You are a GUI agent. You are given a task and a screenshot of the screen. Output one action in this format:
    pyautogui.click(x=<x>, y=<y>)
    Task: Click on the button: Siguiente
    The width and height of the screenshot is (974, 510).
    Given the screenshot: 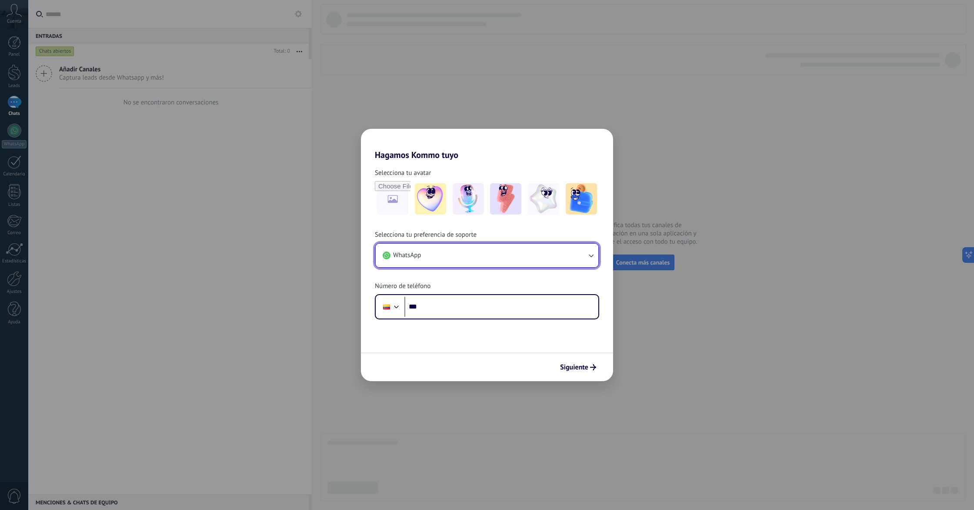 What is the action you would take?
    pyautogui.click(x=578, y=367)
    